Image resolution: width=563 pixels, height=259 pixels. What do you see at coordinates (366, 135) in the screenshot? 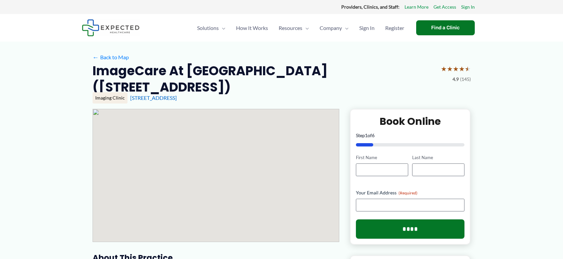
I see `span: 1` at bounding box center [366, 135].